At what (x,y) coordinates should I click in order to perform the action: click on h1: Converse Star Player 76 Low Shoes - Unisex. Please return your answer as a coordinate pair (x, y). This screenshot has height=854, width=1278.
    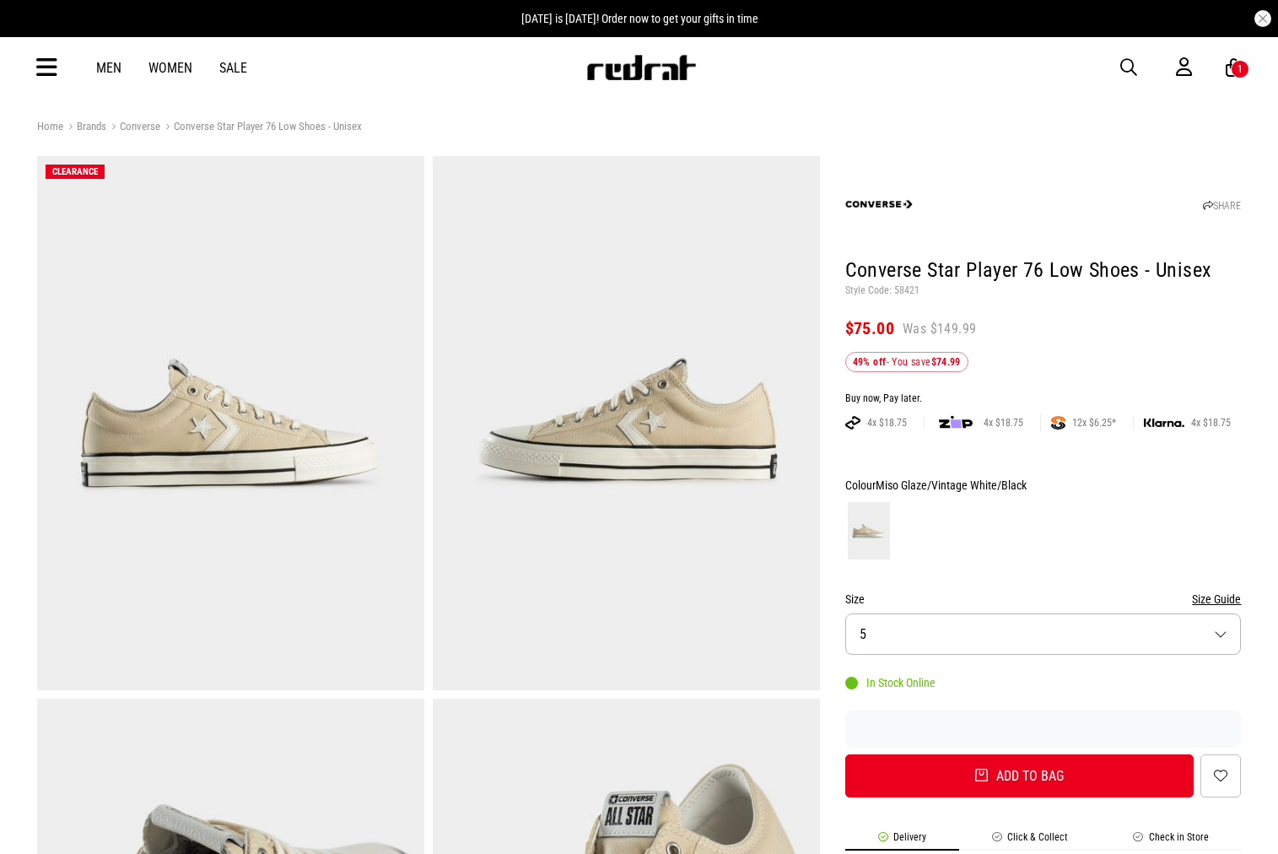
    Looking at the image, I should click on (1043, 271).